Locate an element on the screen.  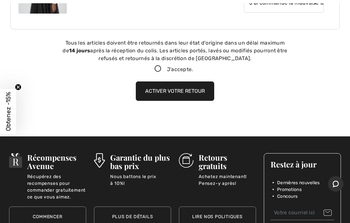
span: Promotions is located at coordinates (289, 190).